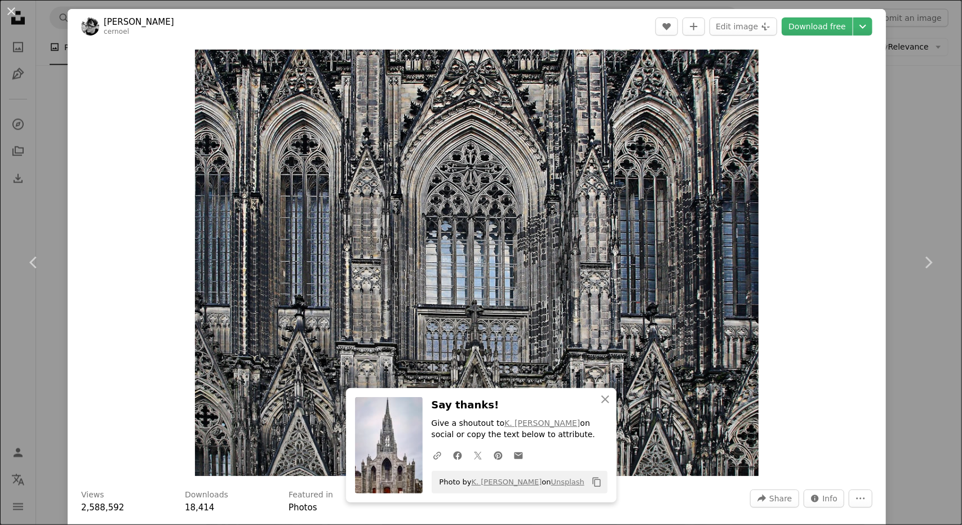 Image resolution: width=962 pixels, height=525 pixels. What do you see at coordinates (303, 508) in the screenshot?
I see `a: Photos` at bounding box center [303, 508].